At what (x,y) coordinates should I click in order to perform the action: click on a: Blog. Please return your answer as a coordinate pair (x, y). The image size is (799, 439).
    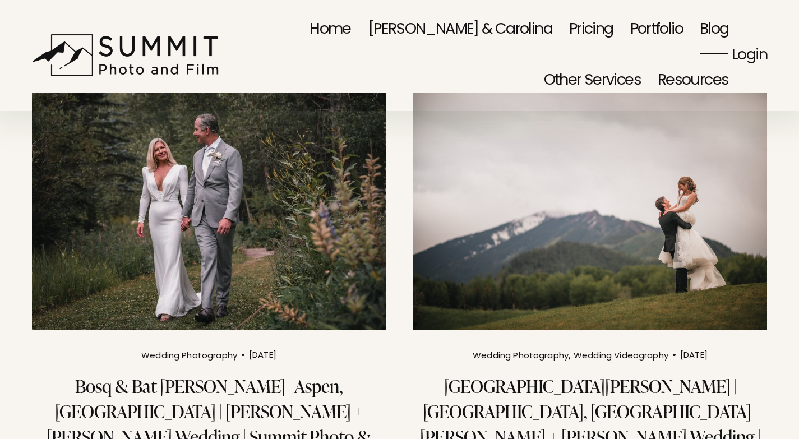
    Looking at the image, I should click on (714, 30).